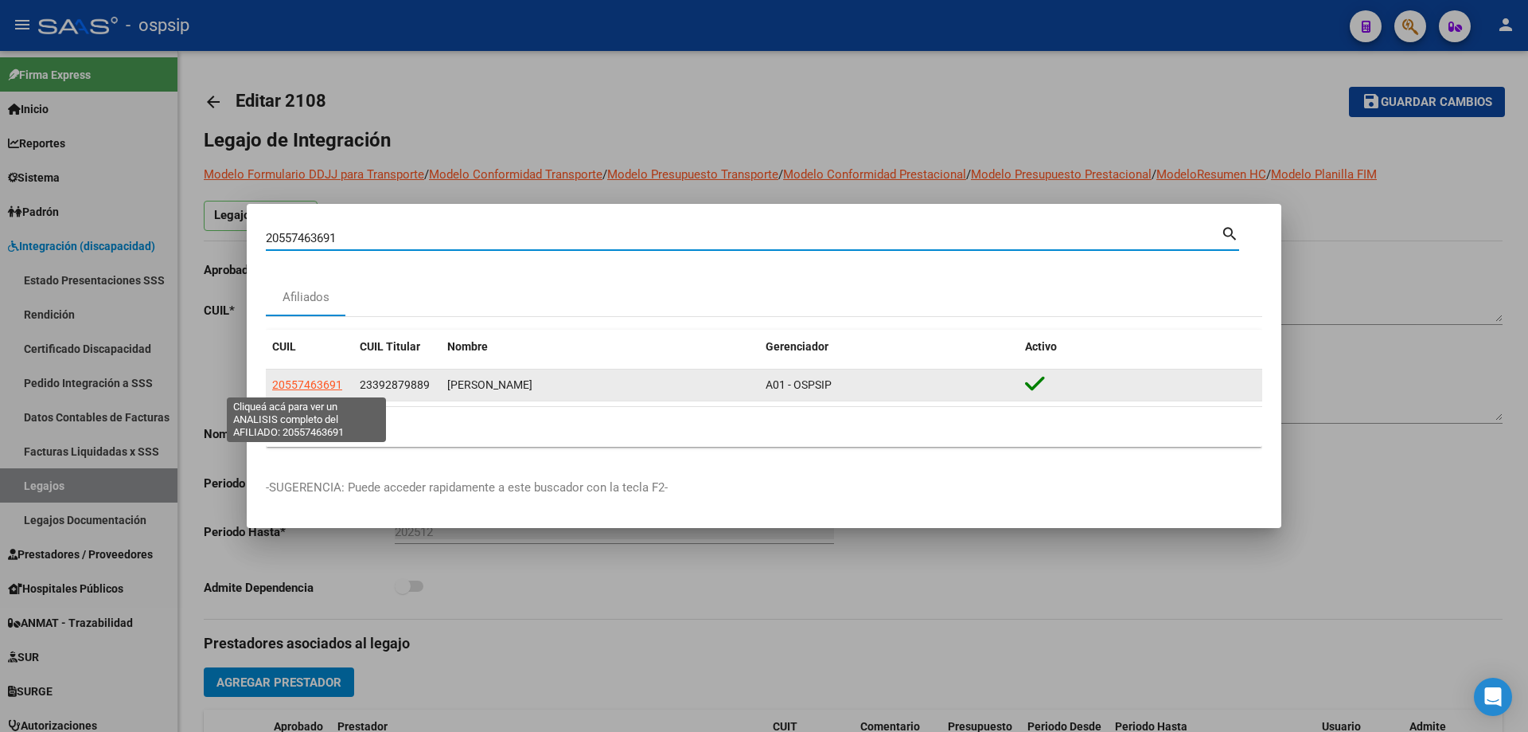 The image size is (1528, 732). Describe the element at coordinates (600, 346) in the screenshot. I see `datatable-header-cell: Nombre` at that location.